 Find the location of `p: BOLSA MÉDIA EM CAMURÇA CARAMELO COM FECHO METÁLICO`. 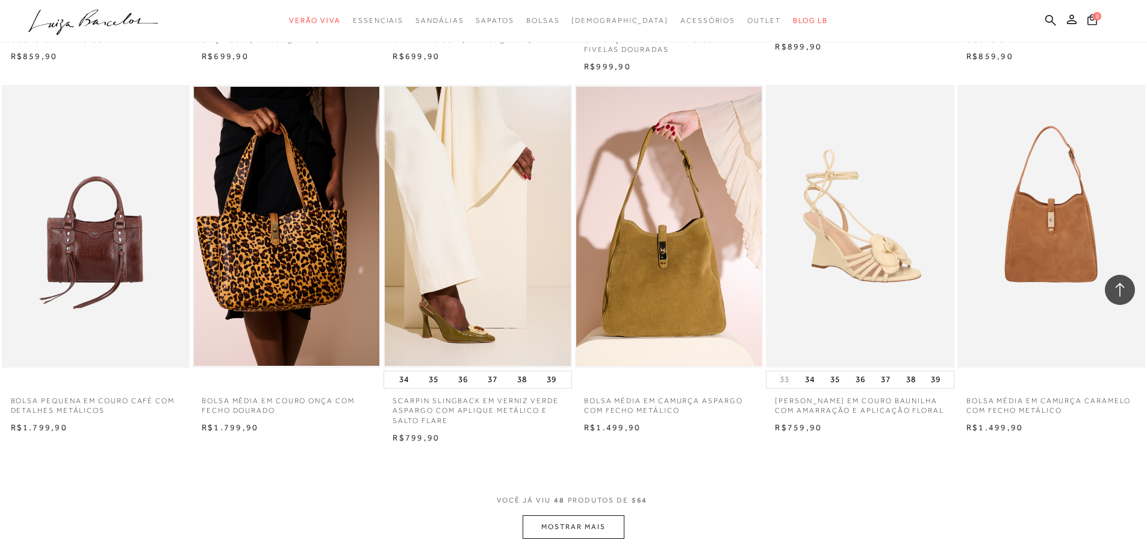

p: BOLSA MÉDIA EM CAMURÇA CARAMELO COM FECHO METÁLICO is located at coordinates (1052, 402).